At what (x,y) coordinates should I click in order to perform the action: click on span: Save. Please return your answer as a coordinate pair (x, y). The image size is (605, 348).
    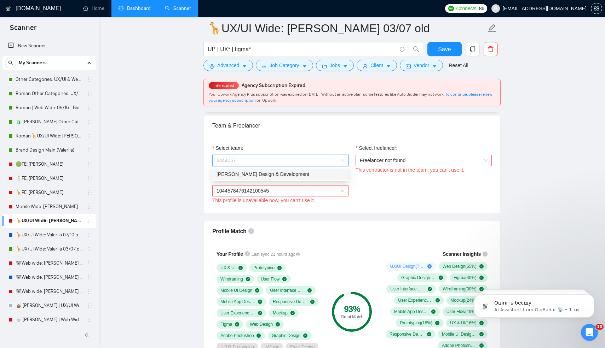
    Looking at the image, I should click on (444, 49).